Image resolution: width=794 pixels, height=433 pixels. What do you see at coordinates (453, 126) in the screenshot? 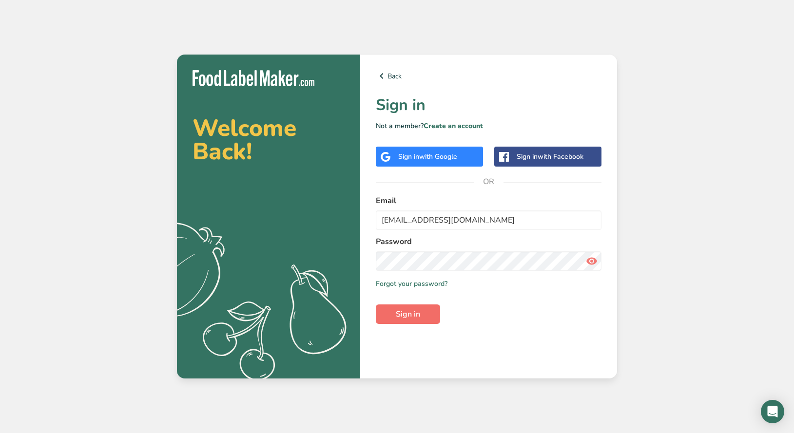
I see `a: Create an account` at bounding box center [453, 126].